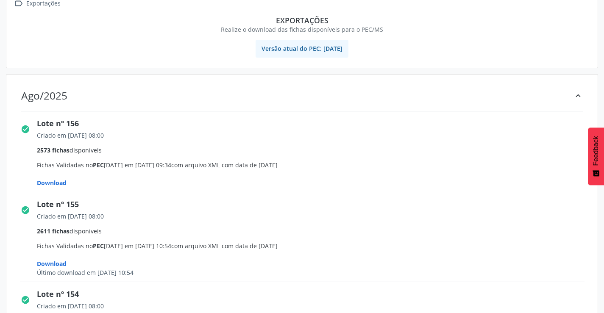 This screenshot has height=313, width=604. Describe the element at coordinates (578, 96) in the screenshot. I see `i: keyboard_arrow_up` at that location.